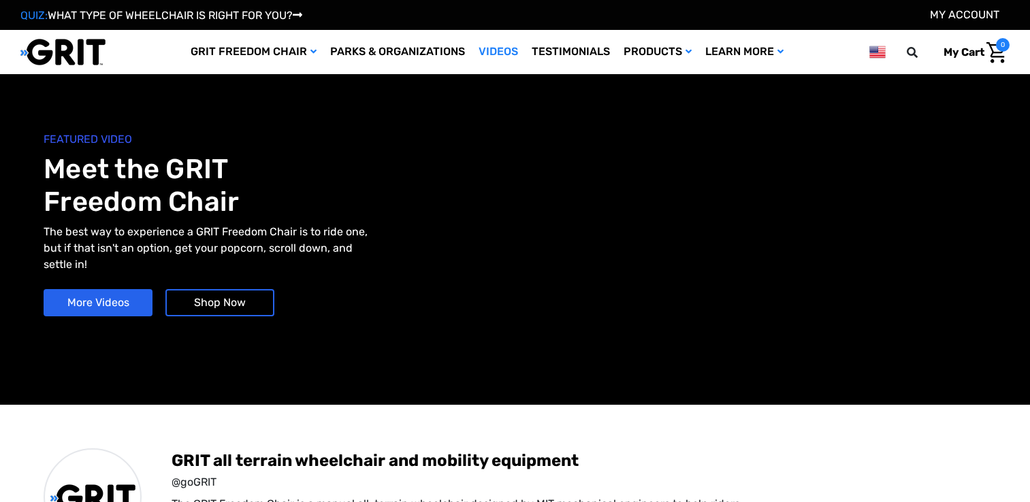  I want to click on a: Cart with 0 items, so click(971, 52).